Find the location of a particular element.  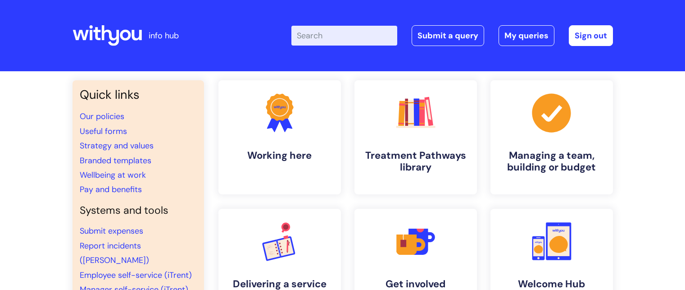

h4: Delivering a service is located at coordinates (280, 284).